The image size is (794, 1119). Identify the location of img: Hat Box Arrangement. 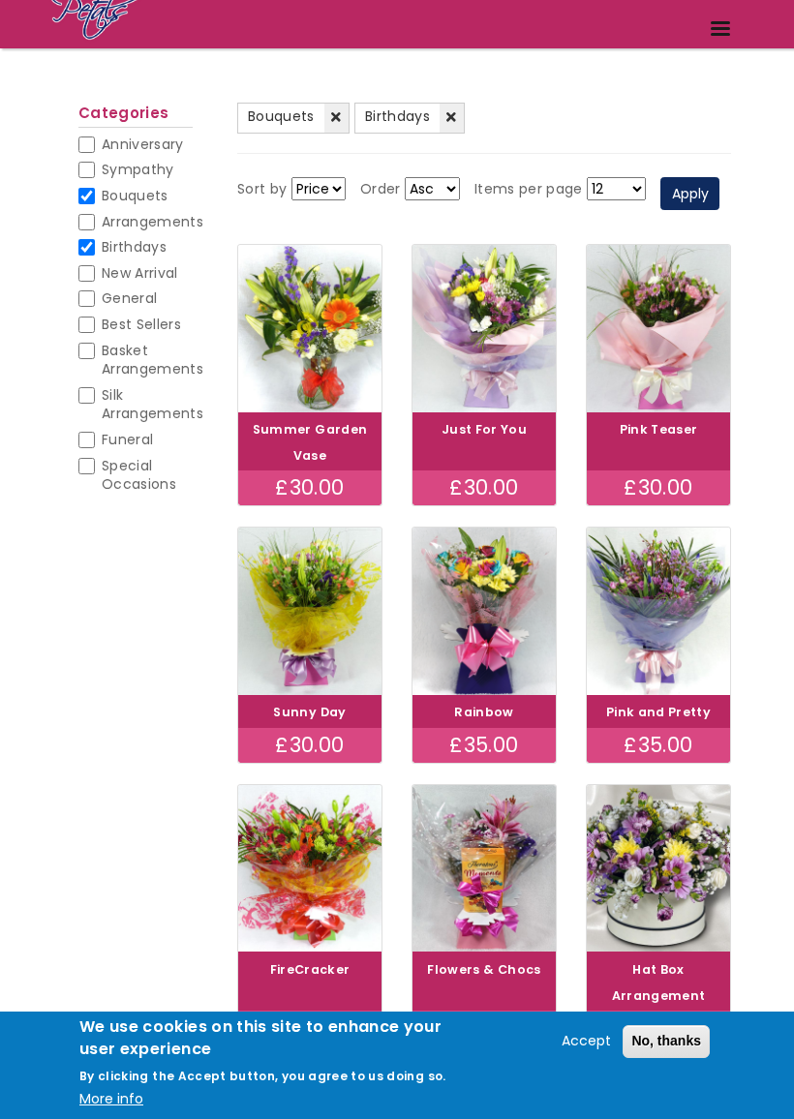
(658, 868).